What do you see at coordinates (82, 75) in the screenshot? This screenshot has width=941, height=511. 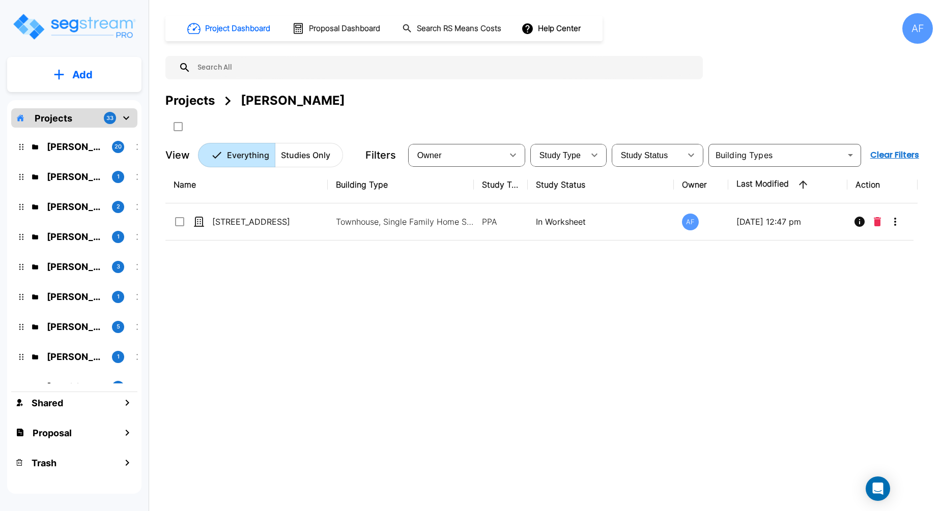 I see `p: Add` at bounding box center [82, 75].